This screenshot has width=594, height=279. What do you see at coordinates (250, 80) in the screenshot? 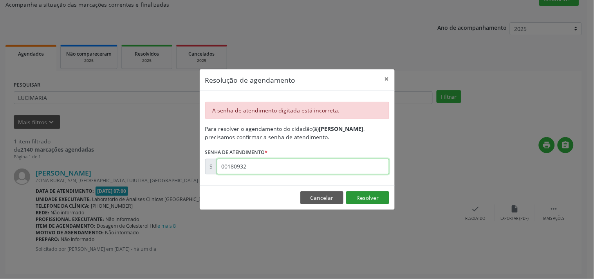
I see `h5: Resolução de agendamento` at bounding box center [250, 80].